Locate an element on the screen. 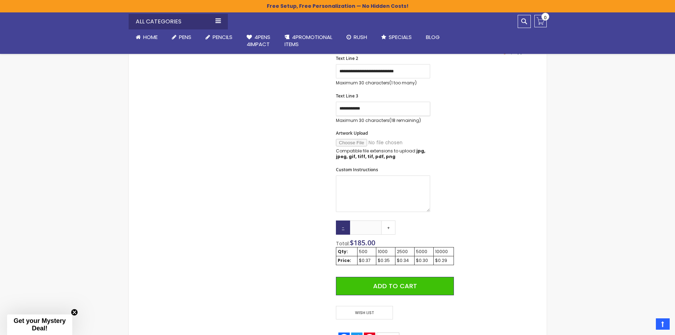 Image resolution: width=675 pixels, height=335 pixels. span: 185.00 is located at coordinates (364, 242).